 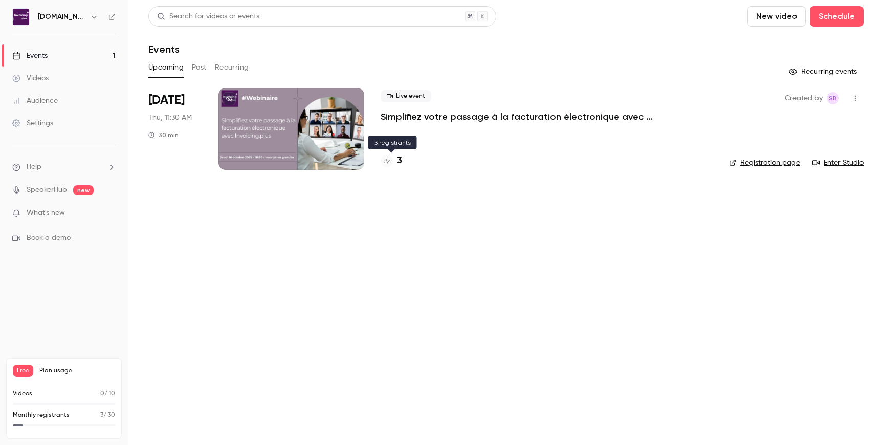 I want to click on button: Schedule, so click(x=836, y=16).